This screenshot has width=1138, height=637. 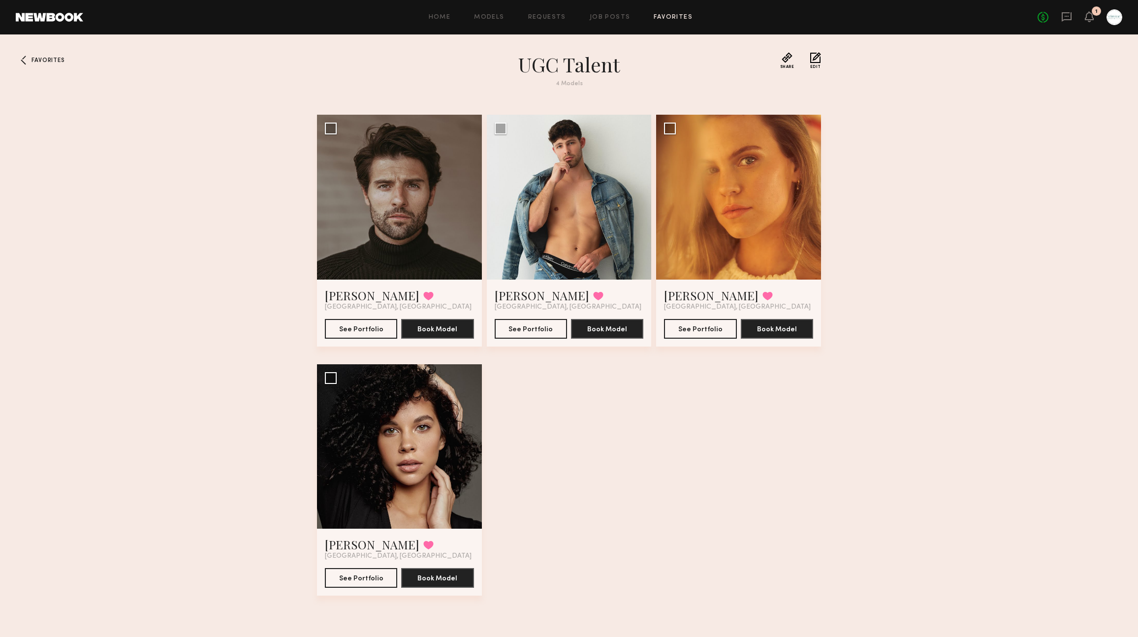 I want to click on a: Requests, so click(x=547, y=17).